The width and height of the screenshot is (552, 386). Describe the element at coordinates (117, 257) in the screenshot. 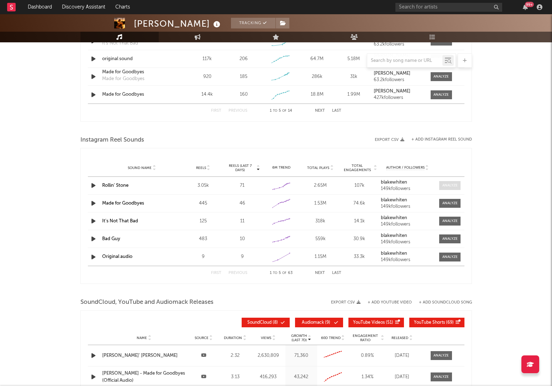

I see `a: Original audio` at that location.